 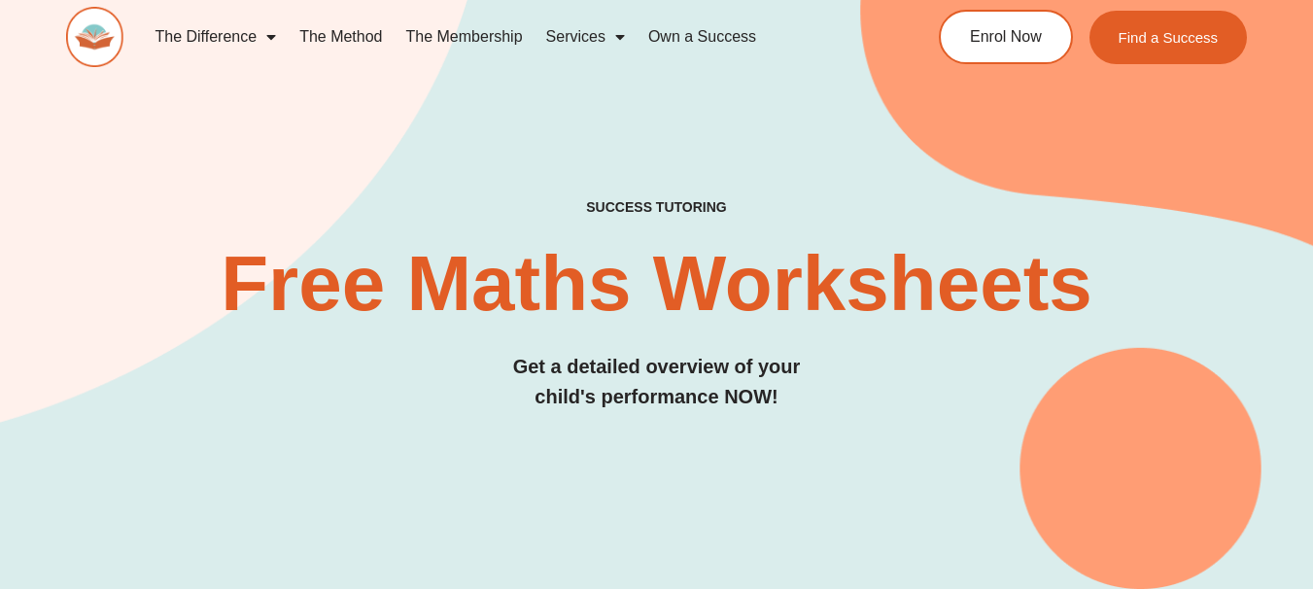 I want to click on a: The Method, so click(x=340, y=37).